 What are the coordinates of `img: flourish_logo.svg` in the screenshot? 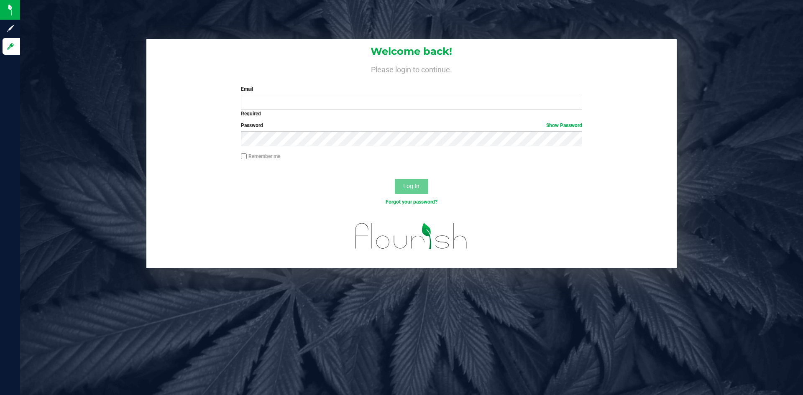 It's located at (411, 236).